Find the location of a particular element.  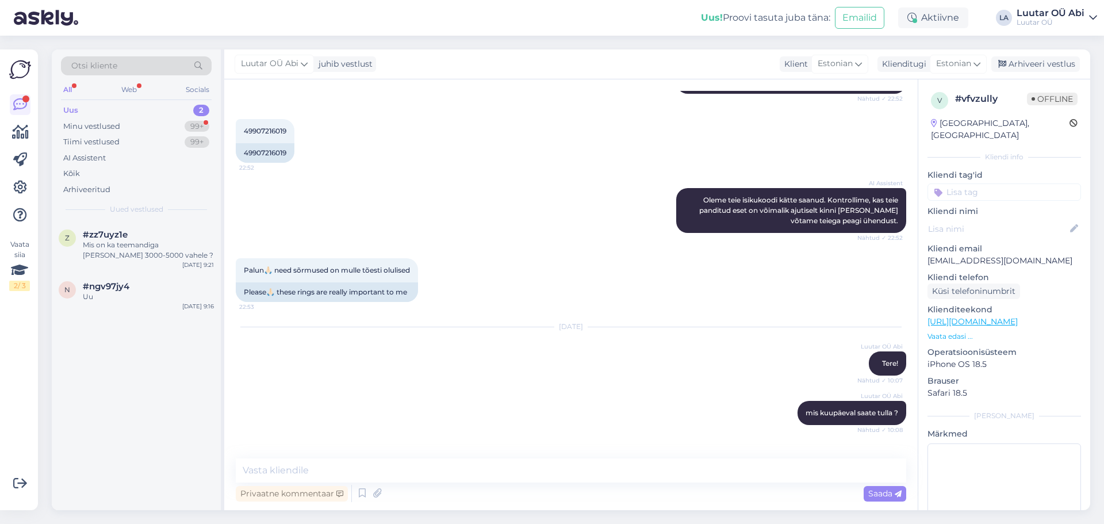

p: Kliendi nimi is located at coordinates (1004, 211).